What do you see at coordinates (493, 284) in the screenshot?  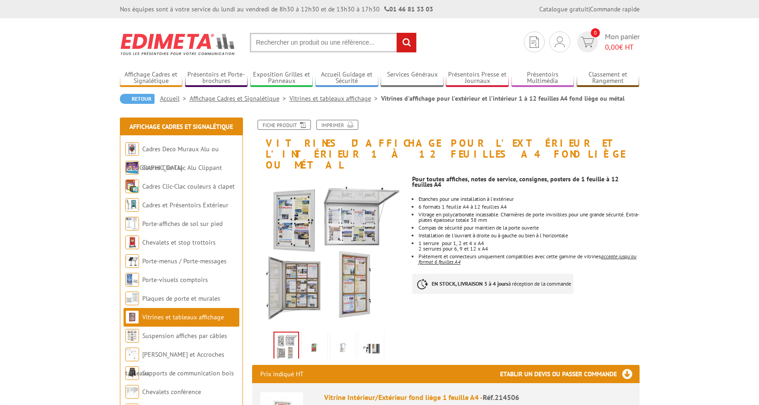 I see `p: à réception de la commande` at bounding box center [493, 284].